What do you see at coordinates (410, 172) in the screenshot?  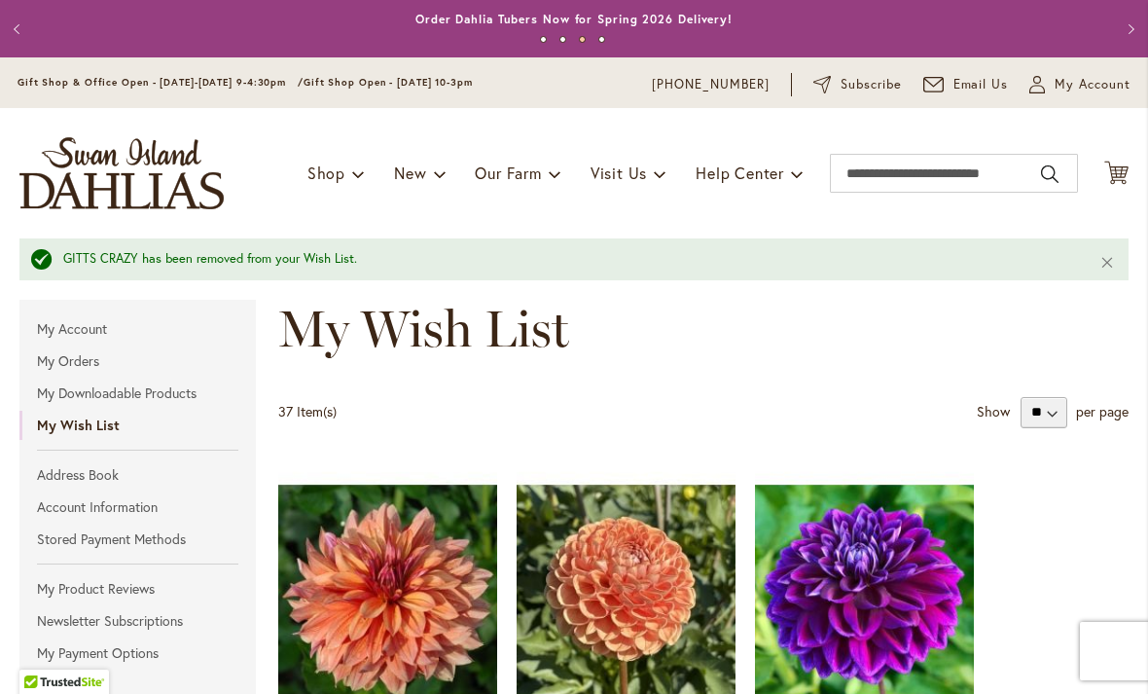 I see `span: New` at bounding box center [410, 172].